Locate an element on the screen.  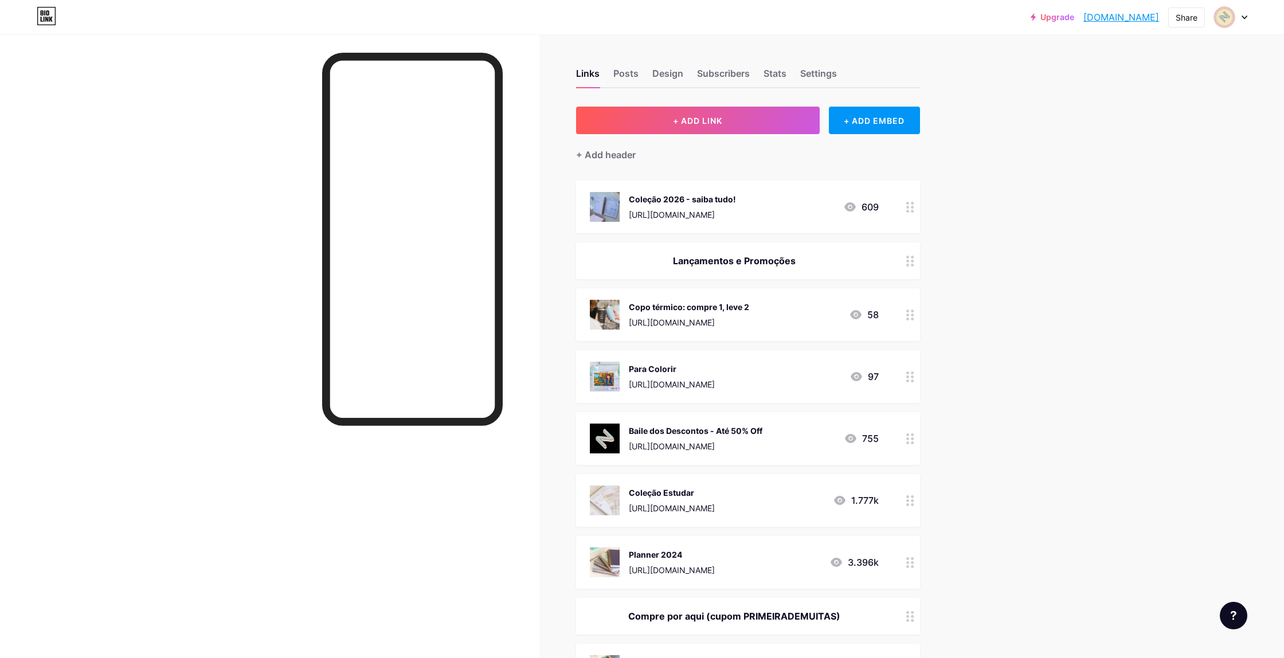
div: Subscribers is located at coordinates (724, 77).